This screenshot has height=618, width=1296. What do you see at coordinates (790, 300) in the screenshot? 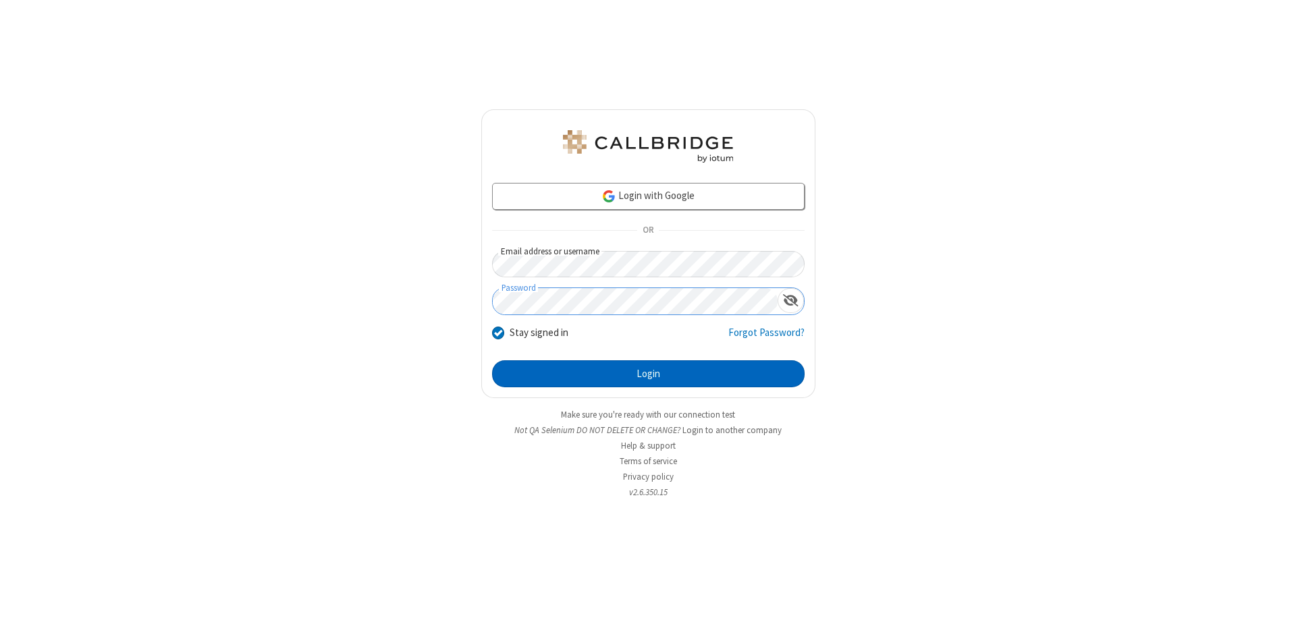
I see `div: Show password` at bounding box center [790, 300].